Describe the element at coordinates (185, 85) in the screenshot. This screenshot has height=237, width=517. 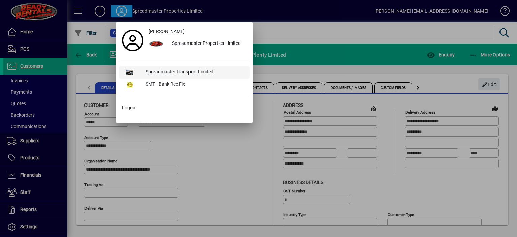
I see `button: SMT - Bank Rec Fix` at that location.